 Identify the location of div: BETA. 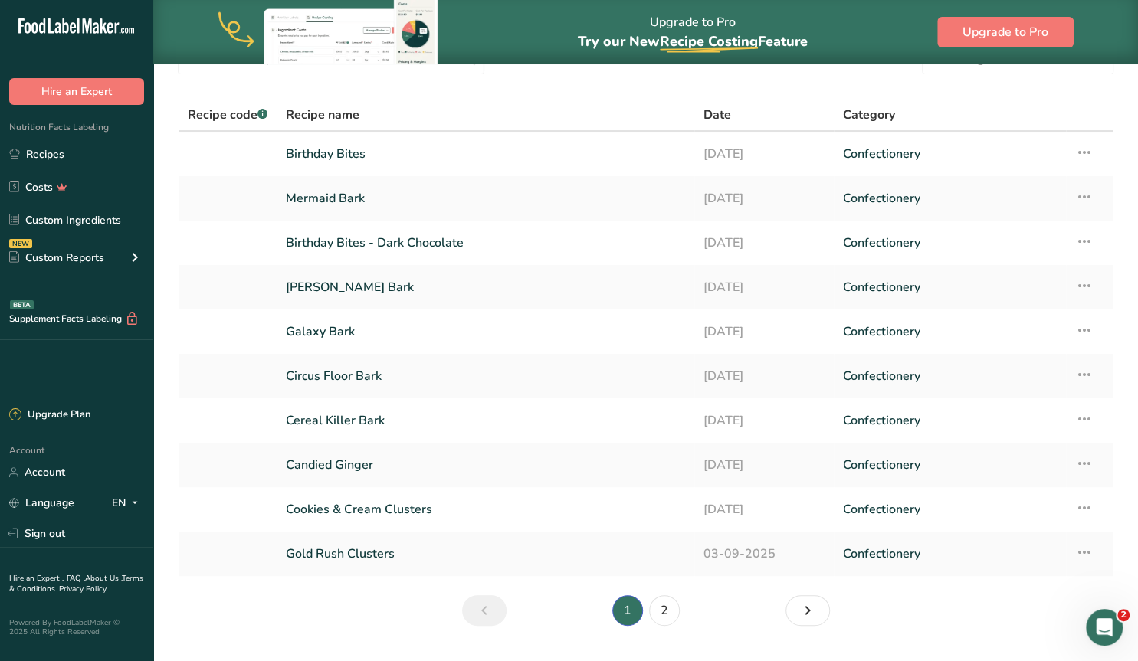
(21, 305).